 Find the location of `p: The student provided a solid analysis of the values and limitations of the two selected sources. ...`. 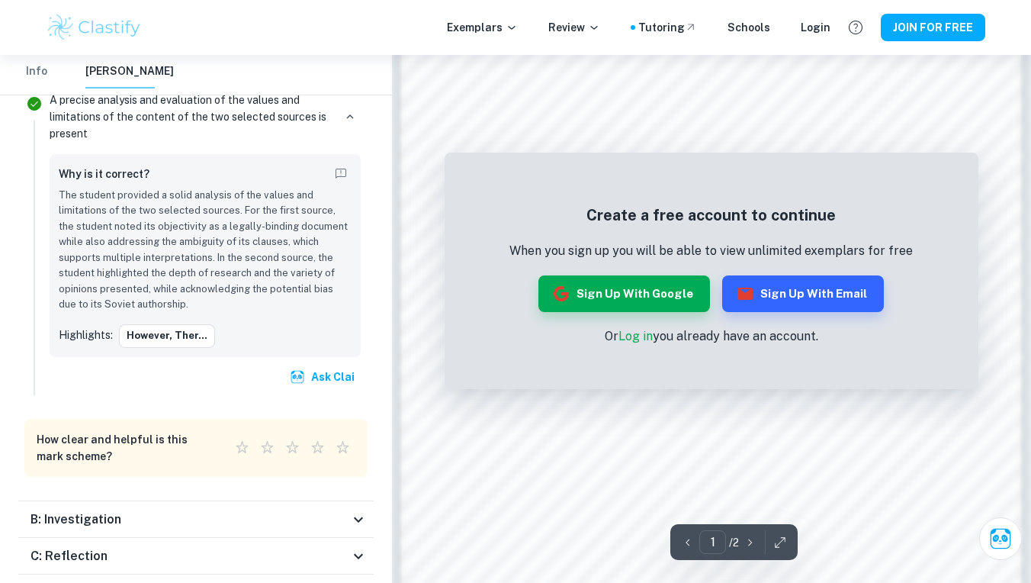

p: The student provided a solid analysis of the values and limitations of the two selected sources. ... is located at coordinates (205, 249).